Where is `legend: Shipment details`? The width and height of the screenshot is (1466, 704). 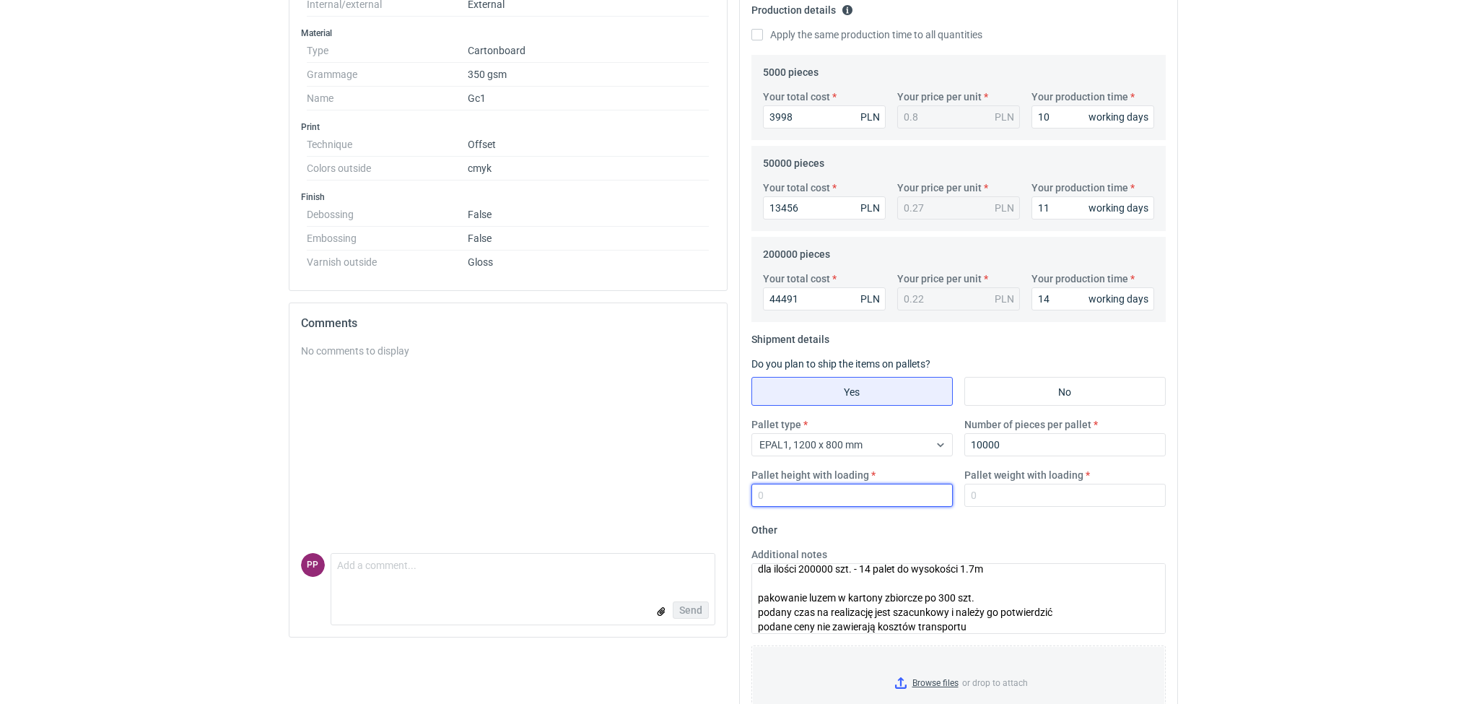
legend: Shipment details is located at coordinates (791, 336).